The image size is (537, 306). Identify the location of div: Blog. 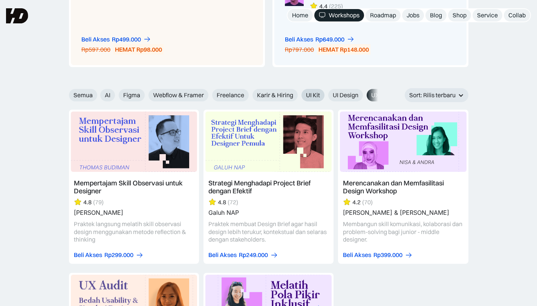
(436, 15).